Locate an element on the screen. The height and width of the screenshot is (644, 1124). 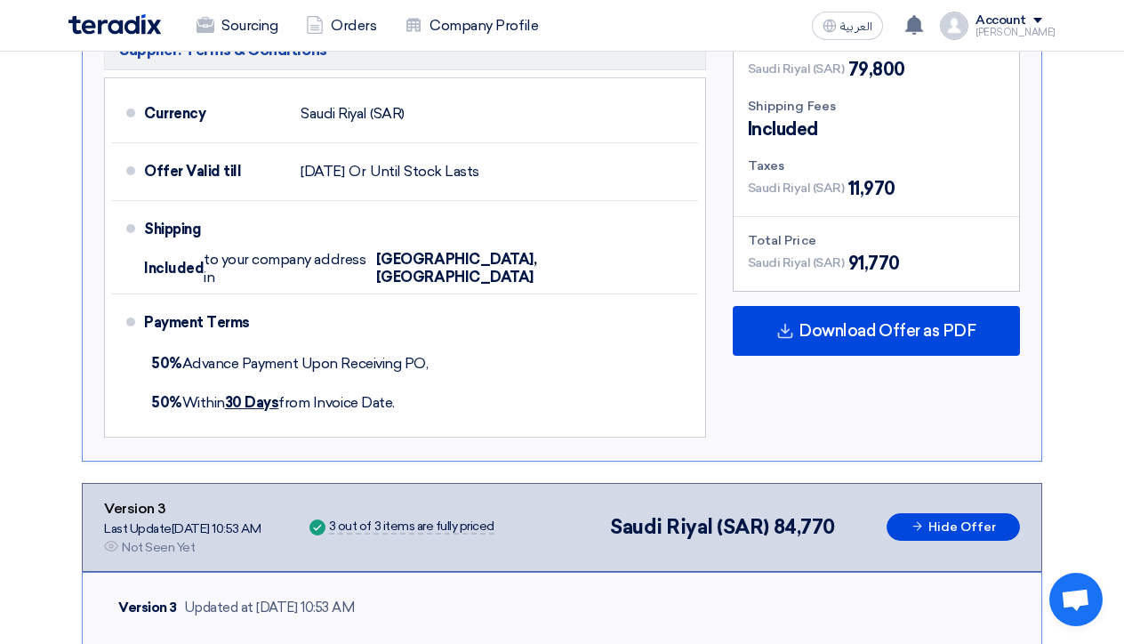
span: 79,800 is located at coordinates (877, 69).